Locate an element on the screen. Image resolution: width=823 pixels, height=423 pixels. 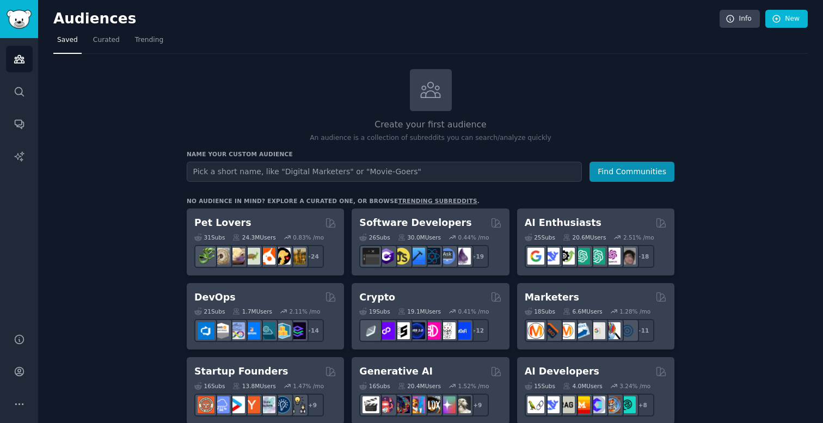
img: OnlineMarketing is located at coordinates (627, 331).